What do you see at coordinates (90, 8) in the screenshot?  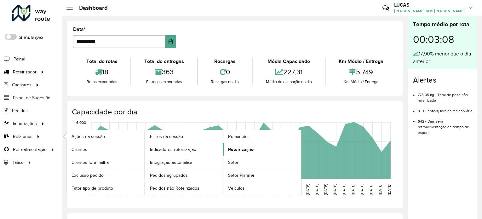 I see `h2: Dashboard` at bounding box center [90, 8].